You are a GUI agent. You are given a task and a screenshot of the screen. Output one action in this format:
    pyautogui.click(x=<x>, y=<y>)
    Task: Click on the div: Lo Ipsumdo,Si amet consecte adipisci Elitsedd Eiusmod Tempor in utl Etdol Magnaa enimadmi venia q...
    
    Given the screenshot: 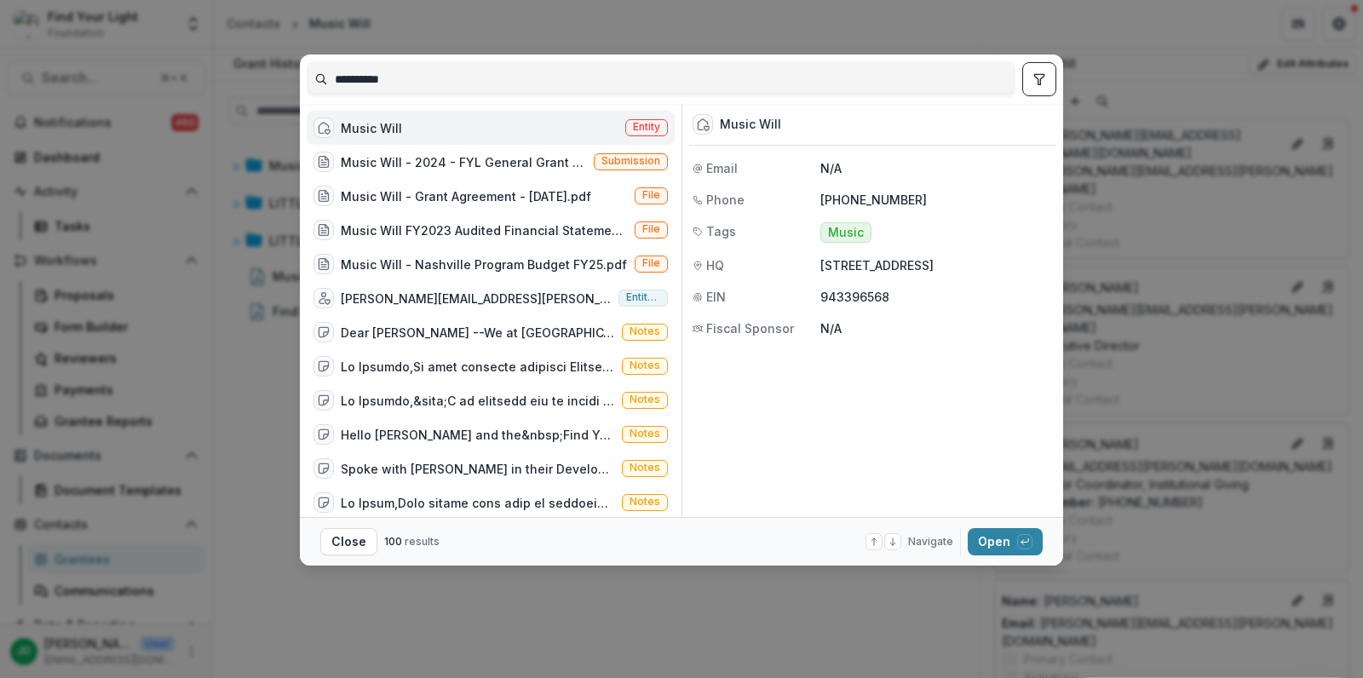 What is the action you would take?
    pyautogui.click(x=478, y=366)
    